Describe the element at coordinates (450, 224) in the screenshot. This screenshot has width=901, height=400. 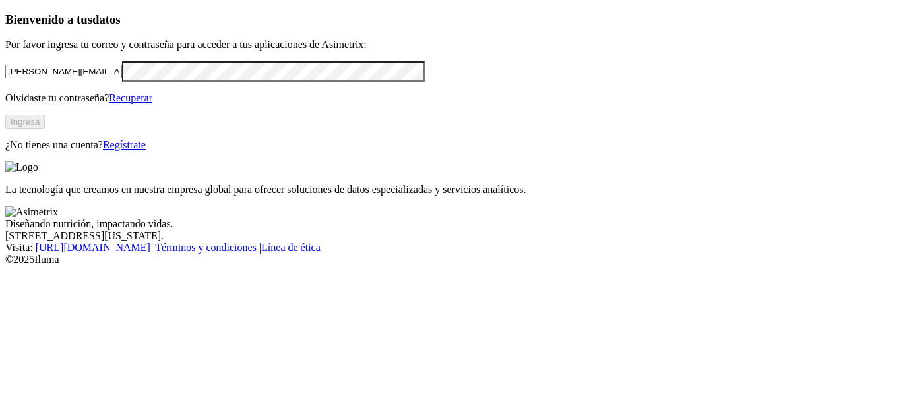
I see `div: Diseñando nutrición, impactando vidas.` at that location.